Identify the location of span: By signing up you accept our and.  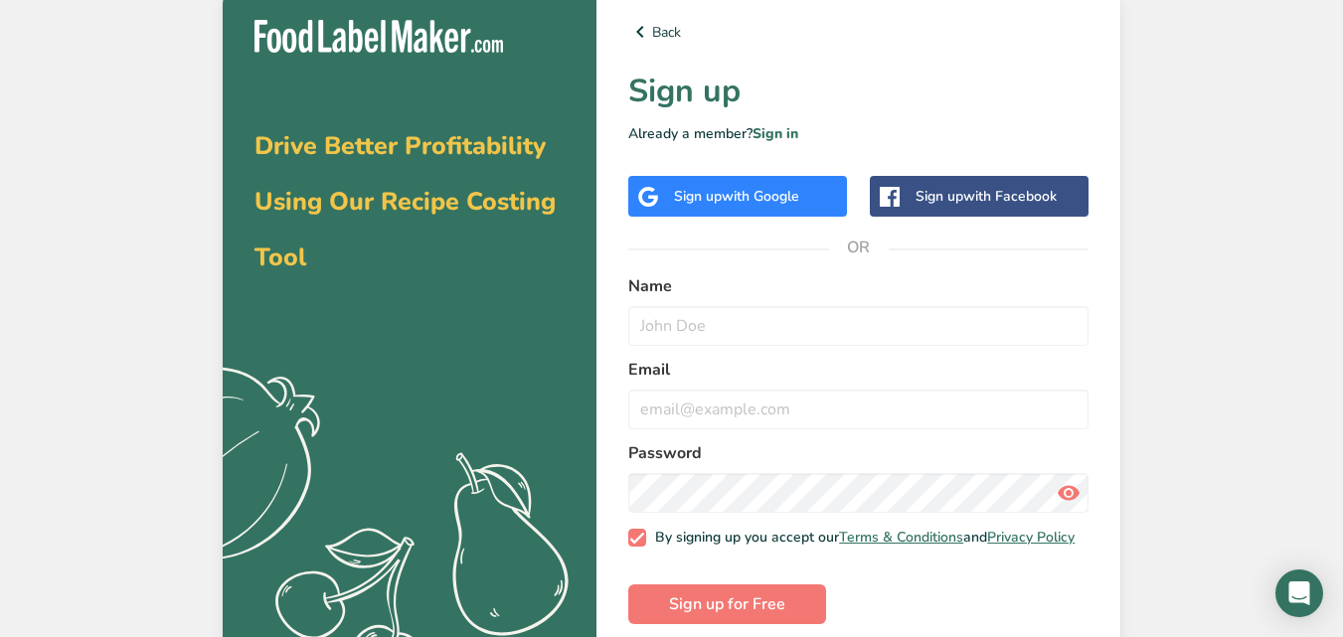
(861, 538).